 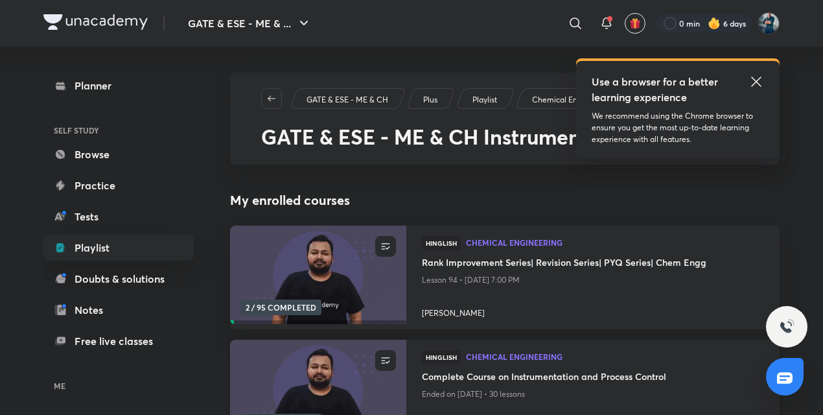 I want to click on a: Plus, so click(x=431, y=100).